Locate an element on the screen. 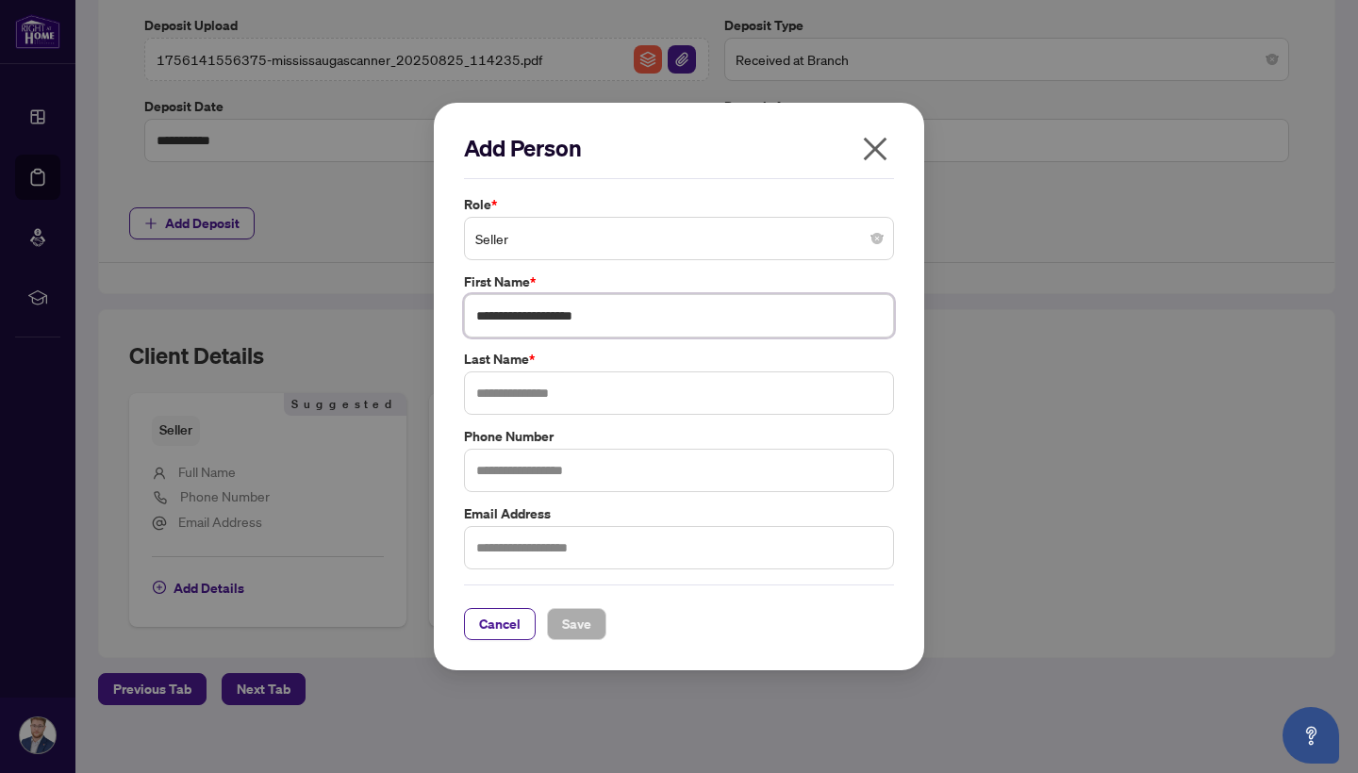  span: close is located at coordinates (875, 149).